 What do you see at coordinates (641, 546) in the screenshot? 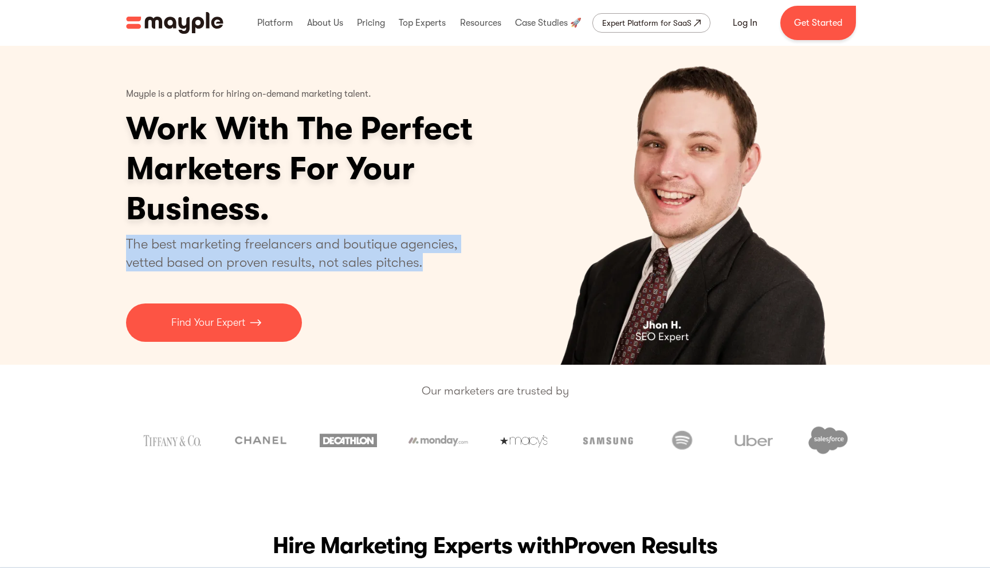
I see `span: Proven Results` at bounding box center [641, 546].